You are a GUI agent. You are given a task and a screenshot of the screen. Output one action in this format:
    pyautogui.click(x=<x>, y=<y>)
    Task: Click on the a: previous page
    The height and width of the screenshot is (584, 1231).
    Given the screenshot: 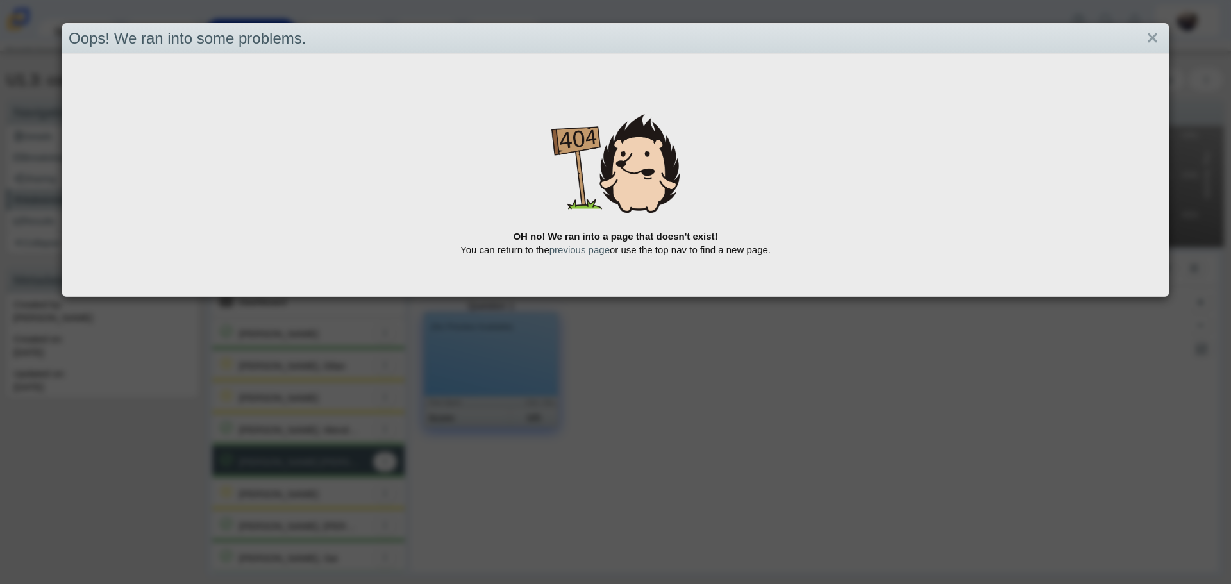 What is the action you would take?
    pyautogui.click(x=580, y=249)
    